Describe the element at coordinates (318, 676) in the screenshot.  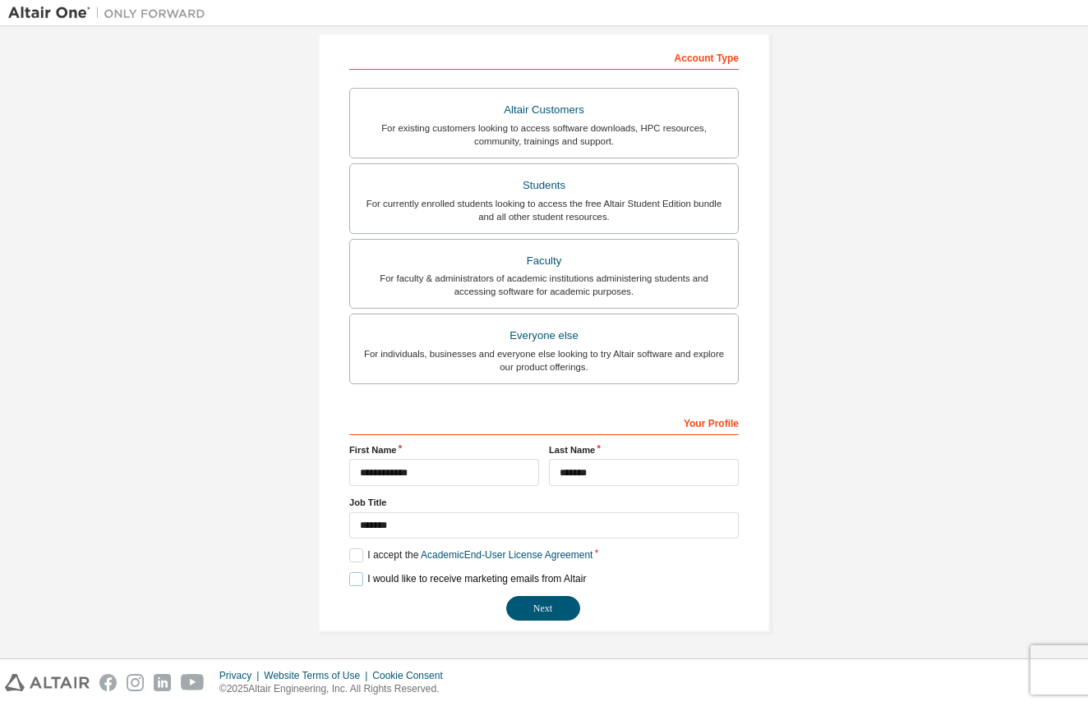
I see `div: Website Terms of Use` at that location.